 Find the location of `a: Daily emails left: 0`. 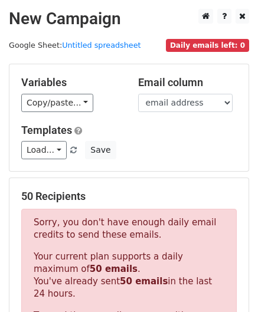

a: Daily emails left: 0 is located at coordinates (207, 45).